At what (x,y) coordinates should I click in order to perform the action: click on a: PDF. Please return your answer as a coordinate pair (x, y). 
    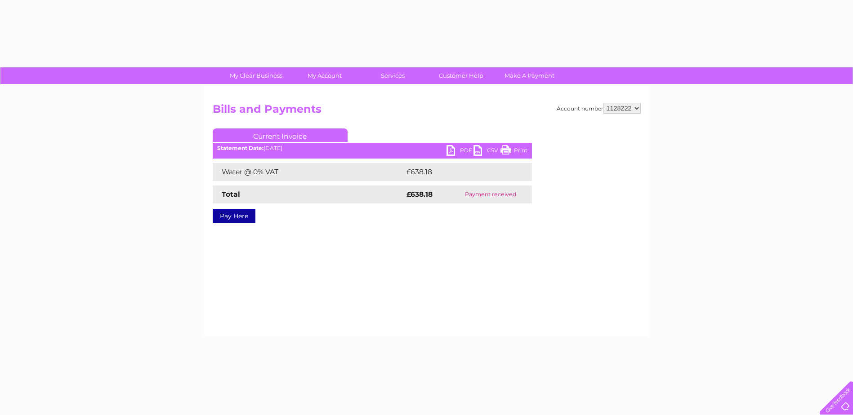
    Looking at the image, I should click on (460, 151).